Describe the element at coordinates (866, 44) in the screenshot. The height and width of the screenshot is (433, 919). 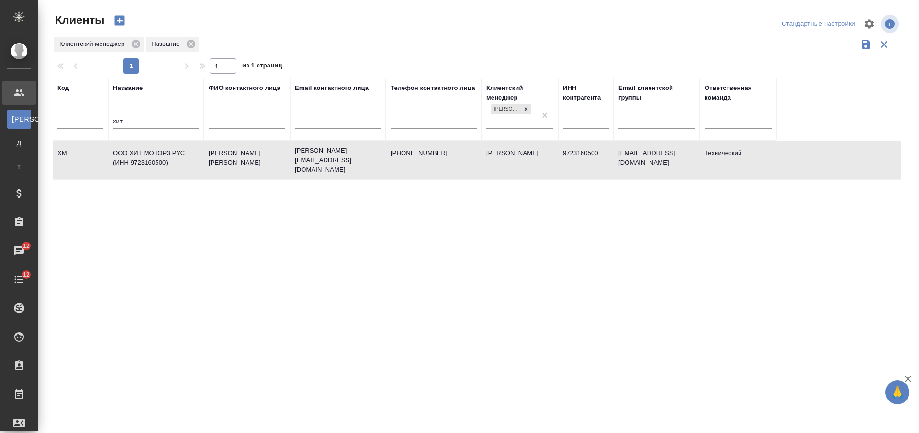
I see `button: Сохранить фильтры` at that location.